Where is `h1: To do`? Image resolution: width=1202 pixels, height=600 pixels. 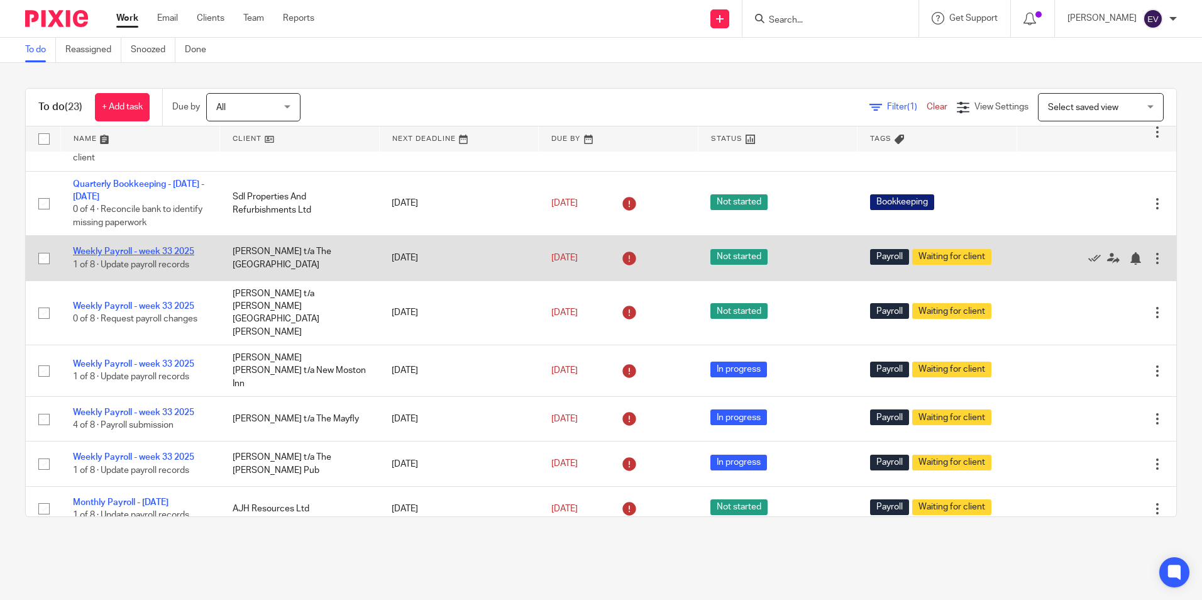 h1: To do is located at coordinates (60, 107).